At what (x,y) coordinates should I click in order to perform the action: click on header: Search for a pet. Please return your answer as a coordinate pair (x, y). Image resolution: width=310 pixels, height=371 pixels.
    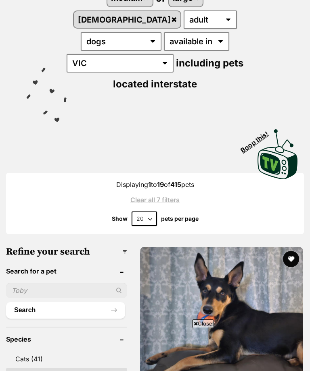
    Looking at the image, I should click on (67, 271).